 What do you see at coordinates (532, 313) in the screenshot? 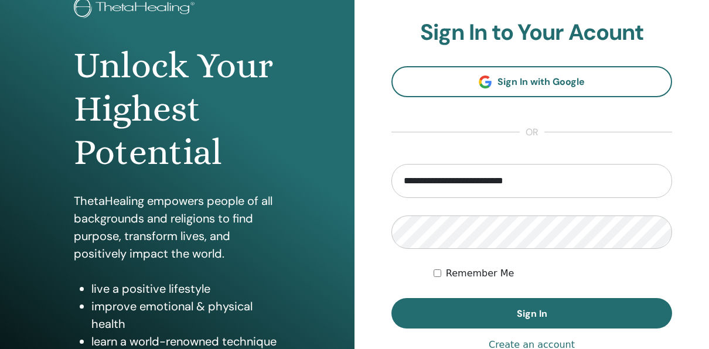
I see `span: Sign In` at bounding box center [532, 313].